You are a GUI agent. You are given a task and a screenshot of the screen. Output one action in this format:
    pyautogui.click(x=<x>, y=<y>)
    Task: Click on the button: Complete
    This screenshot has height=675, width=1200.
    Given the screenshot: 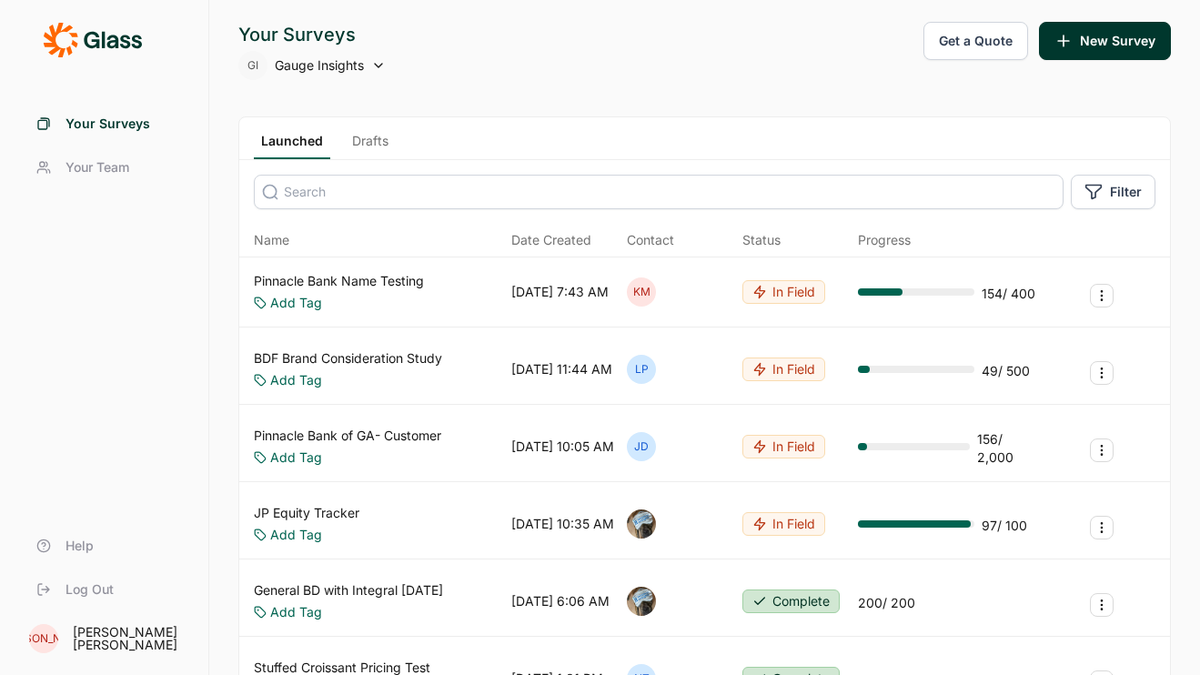 What is the action you would take?
    pyautogui.click(x=790, y=601)
    